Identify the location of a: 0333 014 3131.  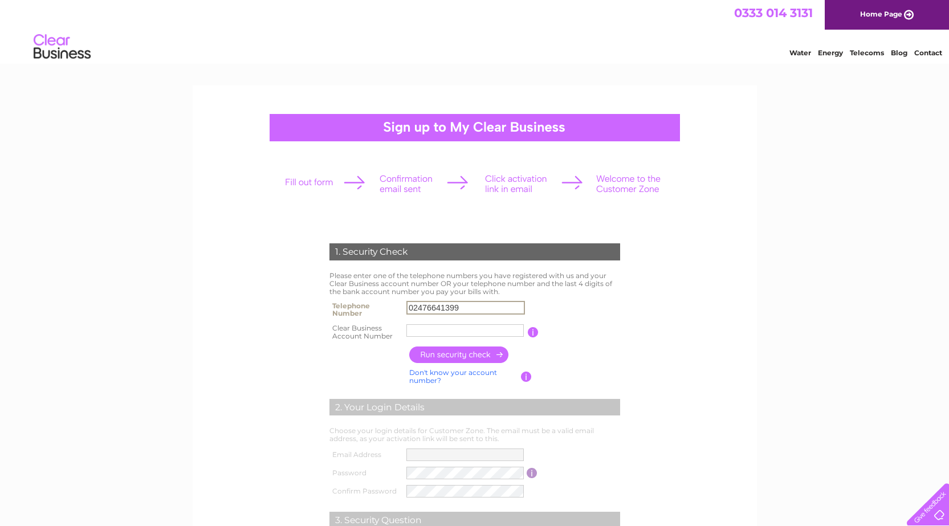
(773, 13).